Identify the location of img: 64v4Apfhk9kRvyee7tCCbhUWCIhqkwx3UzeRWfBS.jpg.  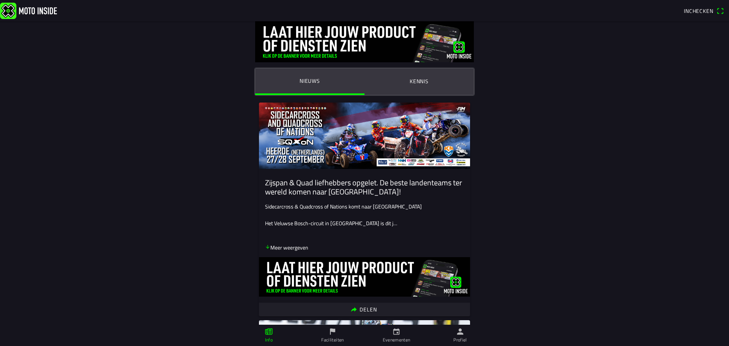
(364, 136).